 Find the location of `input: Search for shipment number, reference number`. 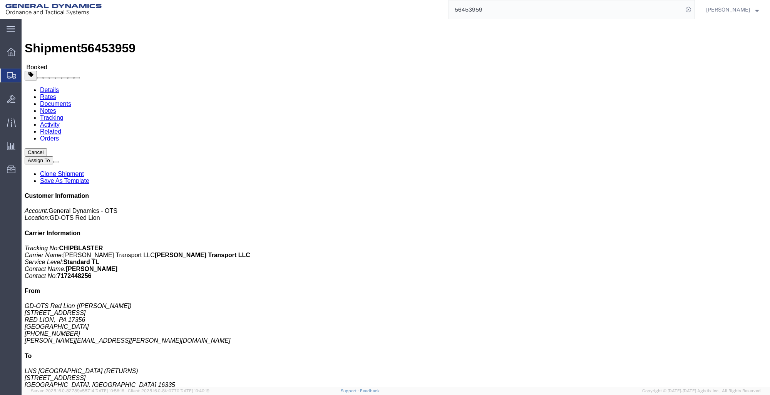

input: Search for shipment number, reference number is located at coordinates (566, 10).